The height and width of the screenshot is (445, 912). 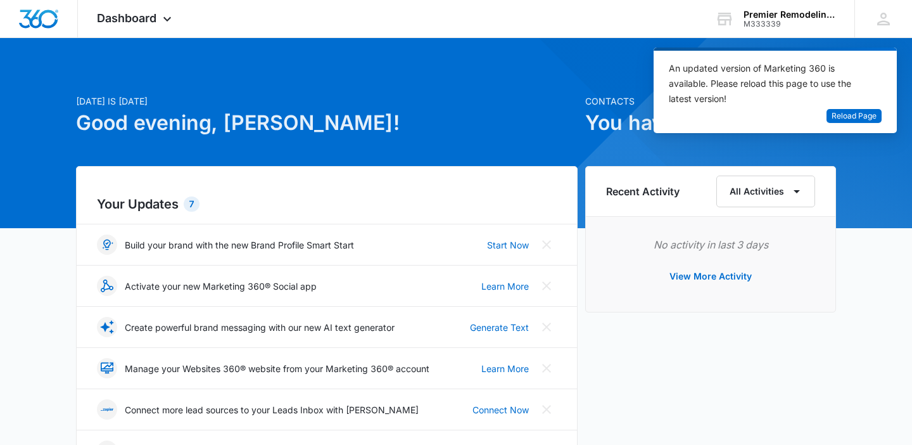 What do you see at coordinates (500, 409) in the screenshot?
I see `a: Connect Now` at bounding box center [500, 409].